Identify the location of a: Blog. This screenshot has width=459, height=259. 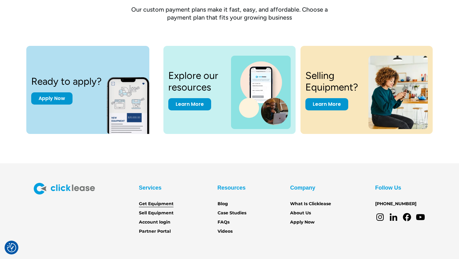
(223, 204).